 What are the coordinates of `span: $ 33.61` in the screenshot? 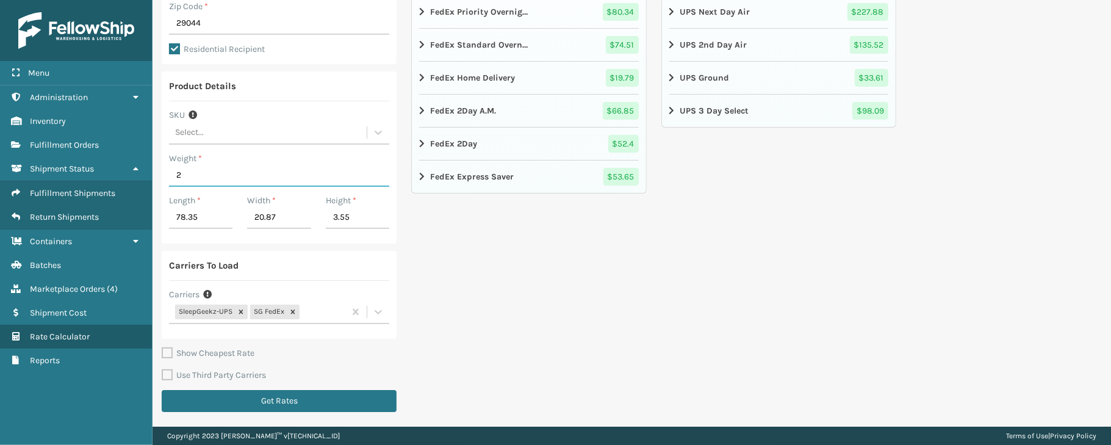 It's located at (871, 77).